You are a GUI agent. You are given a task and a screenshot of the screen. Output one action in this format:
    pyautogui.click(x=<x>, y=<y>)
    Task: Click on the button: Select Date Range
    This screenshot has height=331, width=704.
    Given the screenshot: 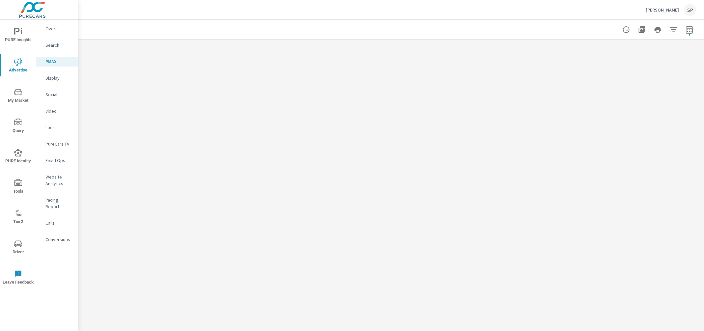 What is the action you would take?
    pyautogui.click(x=690, y=30)
    